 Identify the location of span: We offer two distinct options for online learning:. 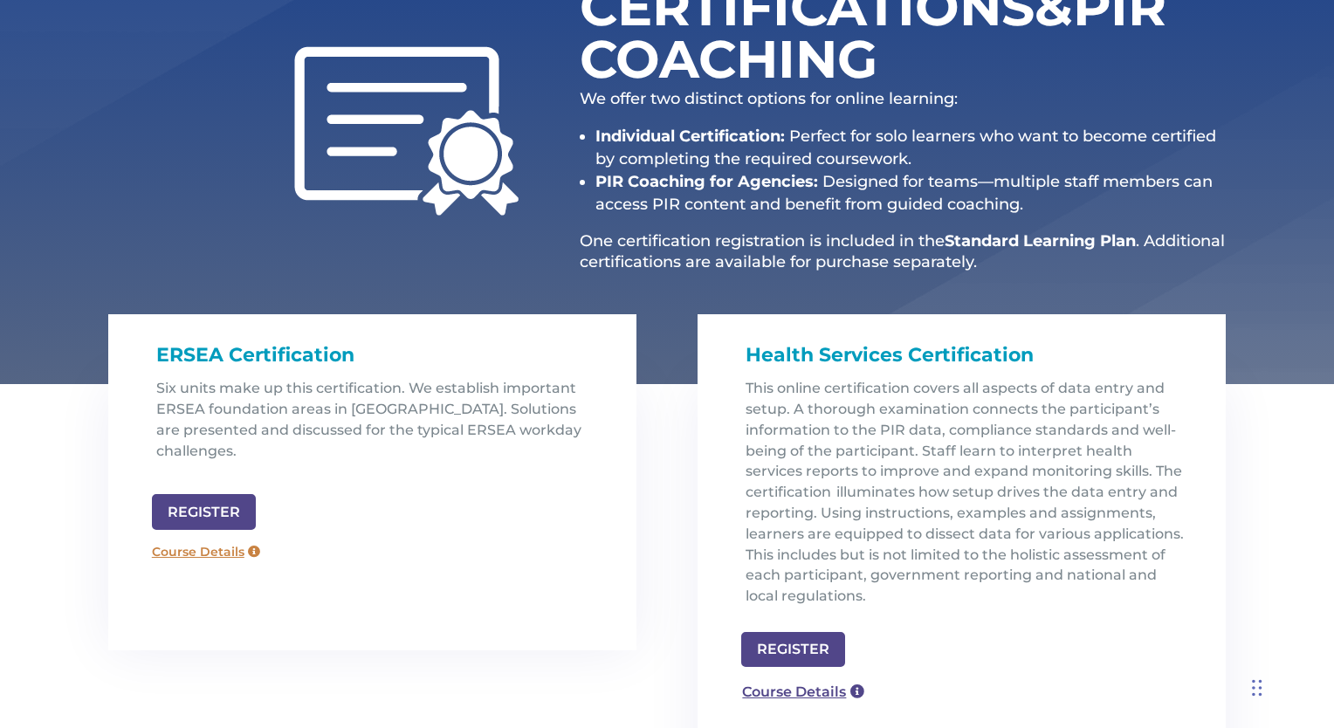
(768, 99).